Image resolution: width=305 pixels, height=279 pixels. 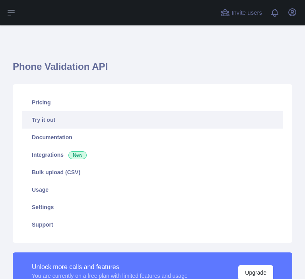 What do you see at coordinates (78, 155) in the screenshot?
I see `span: New` at bounding box center [78, 155].